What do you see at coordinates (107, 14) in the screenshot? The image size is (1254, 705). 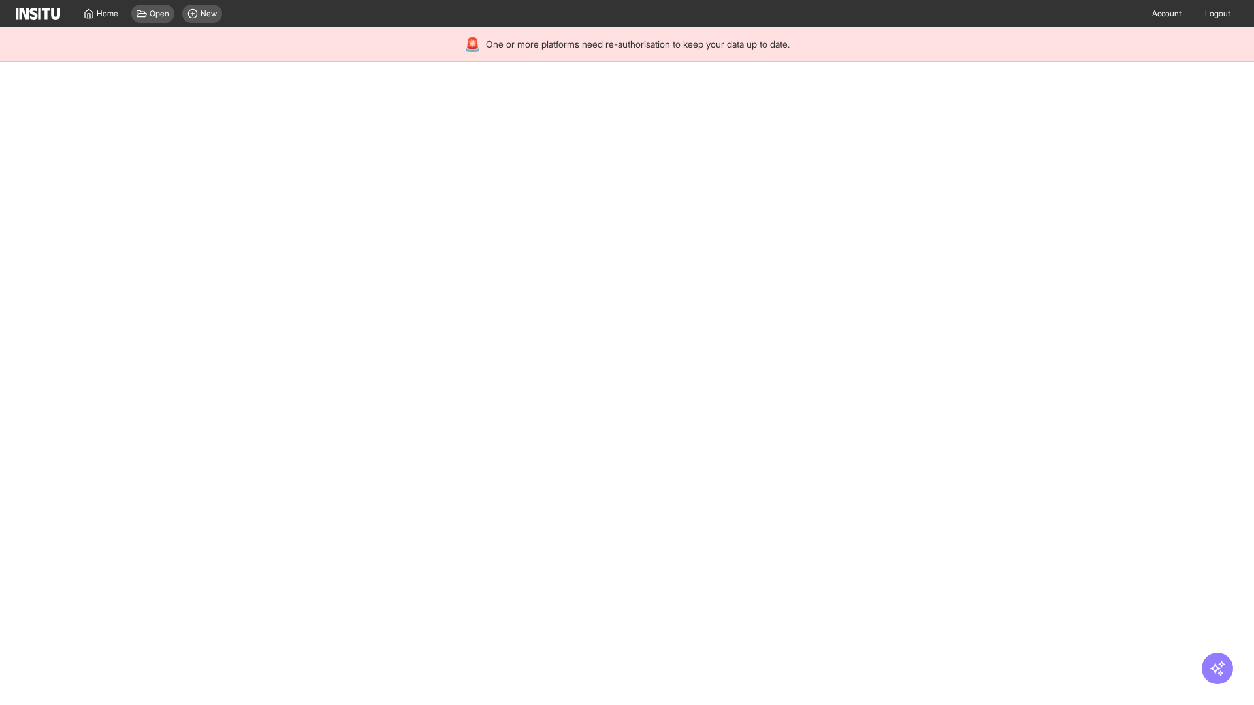 I see `span: Home` at bounding box center [107, 14].